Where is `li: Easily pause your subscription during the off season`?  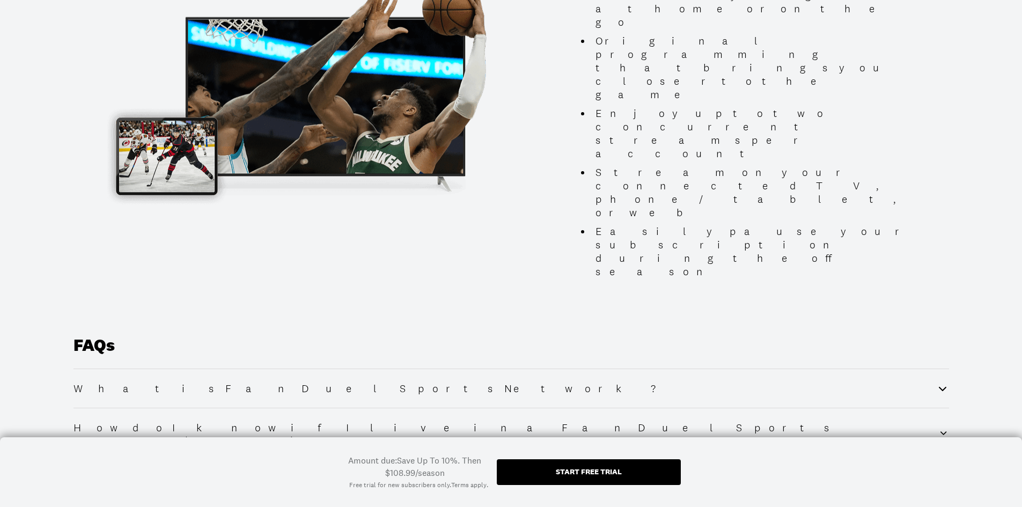
li: Easily pause your subscription during the off season is located at coordinates (759, 252).